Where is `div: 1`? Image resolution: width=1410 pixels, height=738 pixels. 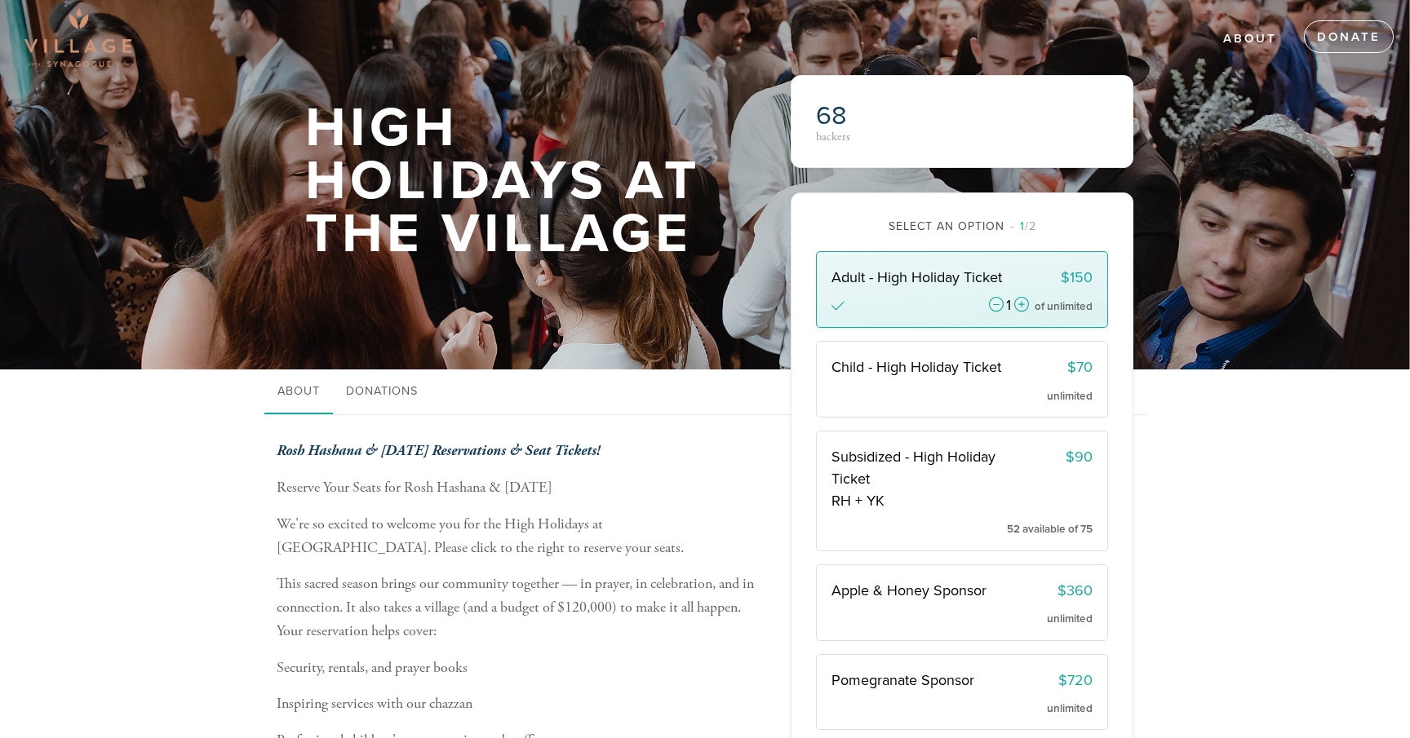 div: 1 is located at coordinates (1008, 305).